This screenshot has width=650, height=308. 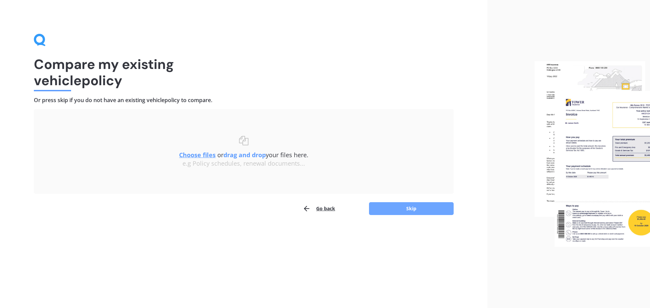 I want to click on button: Go back, so click(x=319, y=209).